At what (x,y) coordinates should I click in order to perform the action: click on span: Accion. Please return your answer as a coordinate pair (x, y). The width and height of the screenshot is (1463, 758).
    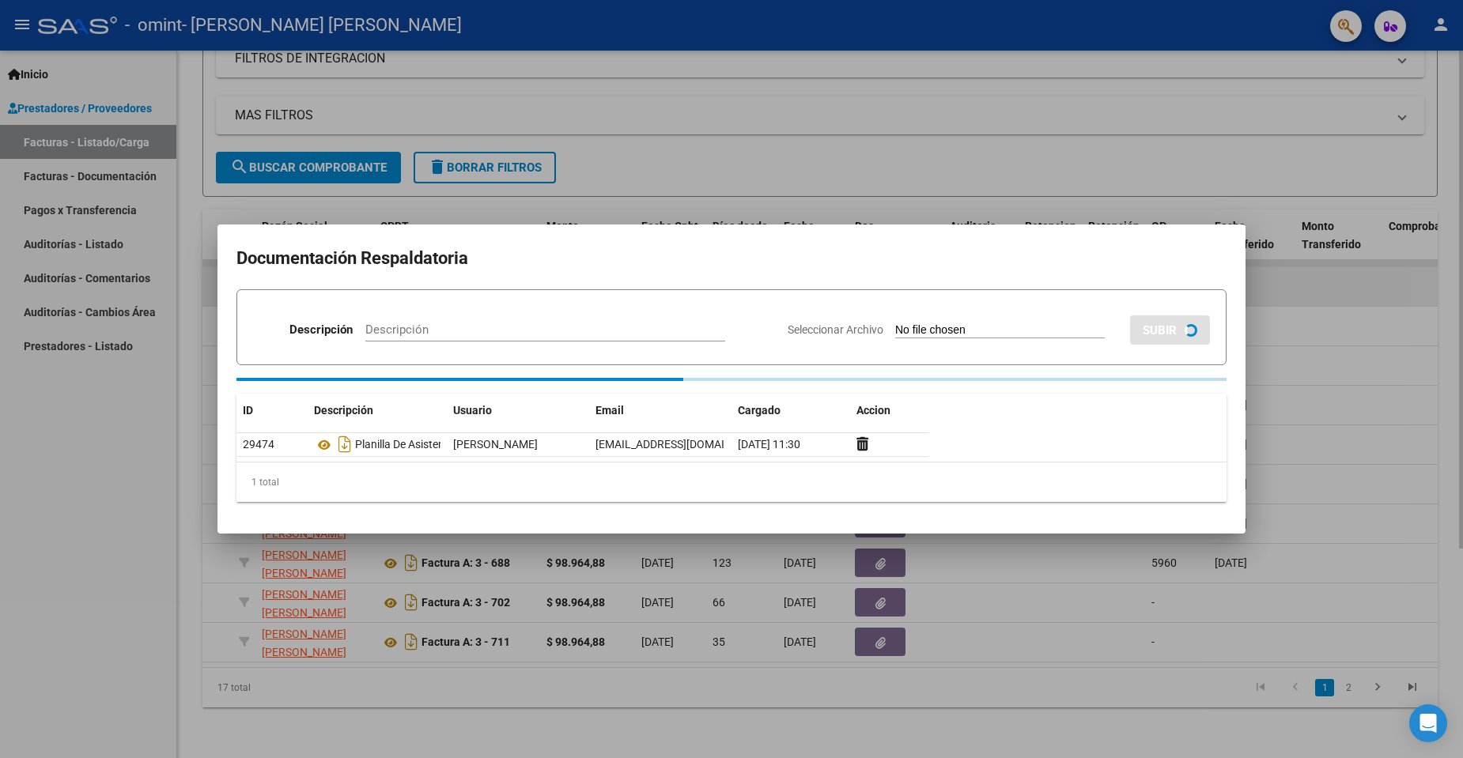
    Looking at the image, I should click on (873, 410).